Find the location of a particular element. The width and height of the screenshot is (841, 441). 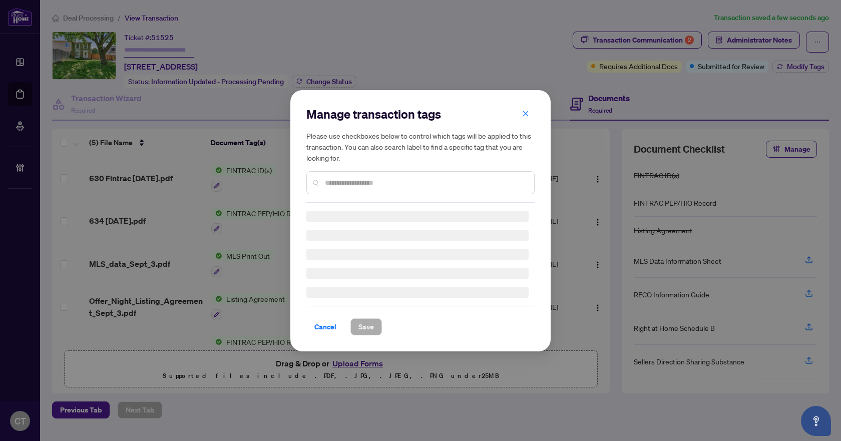

h2: Manage transaction tags is located at coordinates (420, 114).